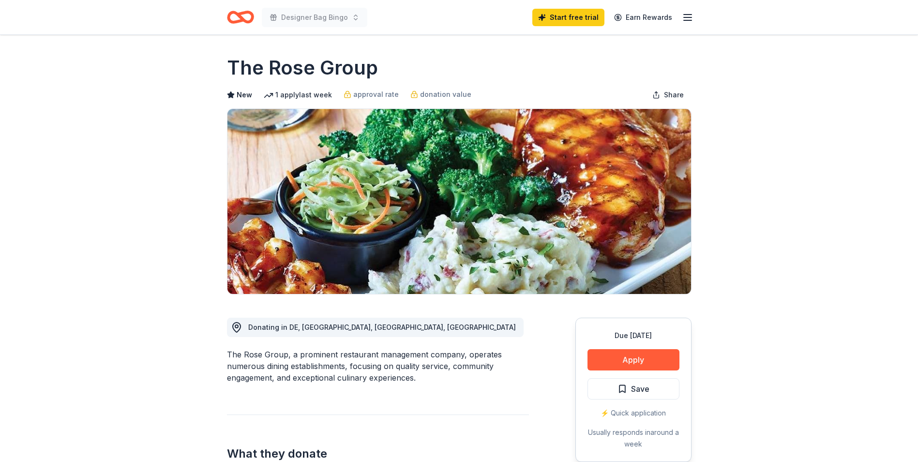 The image size is (918, 462). Describe the element at coordinates (633, 413) in the screenshot. I see `div: ⚡️ Quick application` at that location.